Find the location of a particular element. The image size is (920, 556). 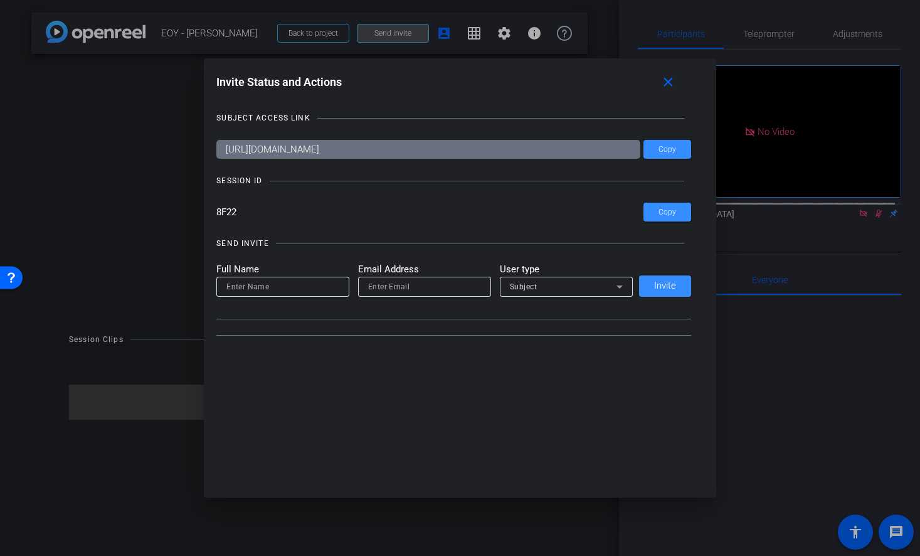

input: Enter Name is located at coordinates (283, 287).